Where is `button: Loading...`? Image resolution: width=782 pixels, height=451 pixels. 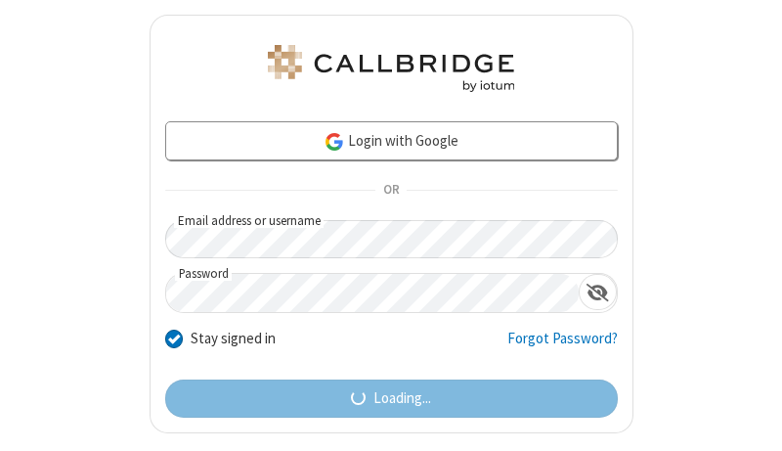
button: Loading... is located at coordinates (391, 399).